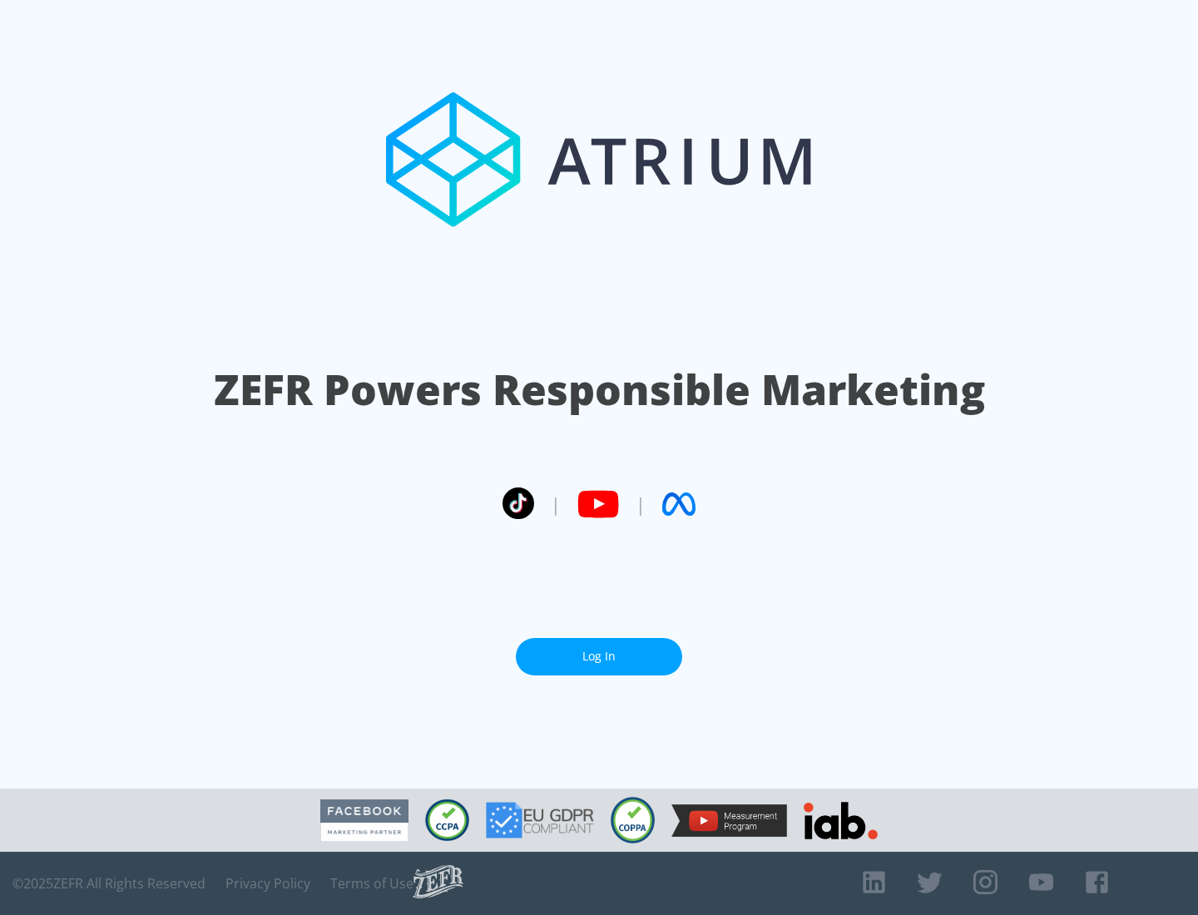 Image resolution: width=1198 pixels, height=915 pixels. I want to click on span: © 2025 ZEFR All Rights Reserved, so click(109, 883).